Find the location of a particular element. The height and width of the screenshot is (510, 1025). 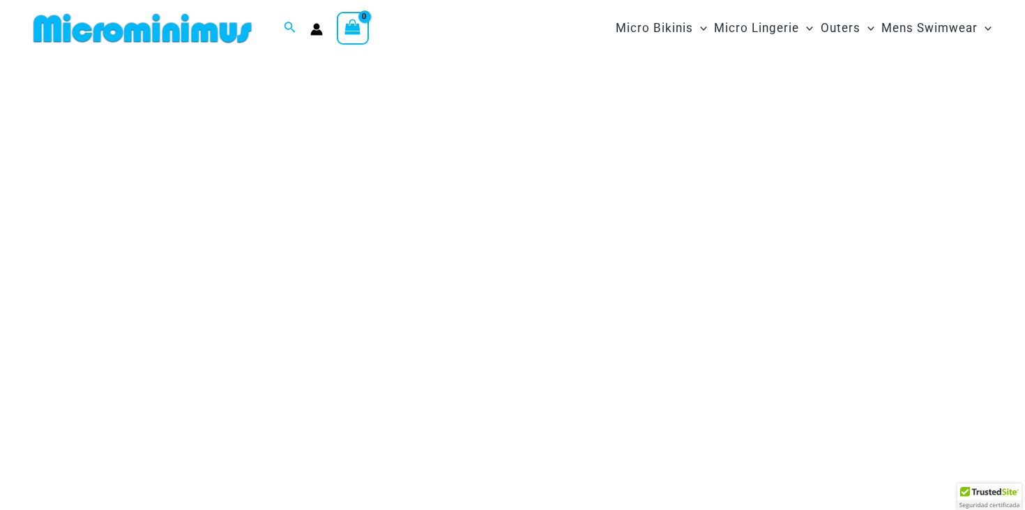

img: MM SHOP LOGO FLAT is located at coordinates (142, 28).